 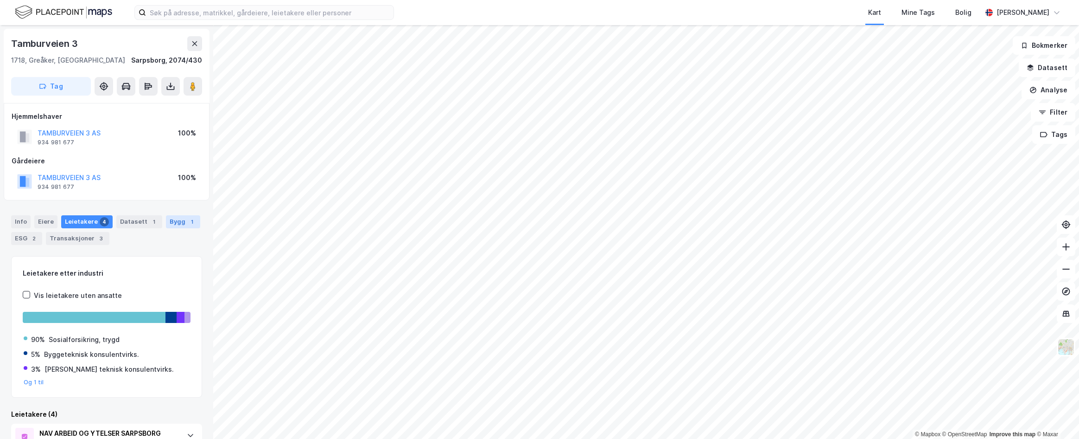 What do you see at coordinates (965, 434) in the screenshot?
I see `a: OpenStreetMap` at bounding box center [965, 434].